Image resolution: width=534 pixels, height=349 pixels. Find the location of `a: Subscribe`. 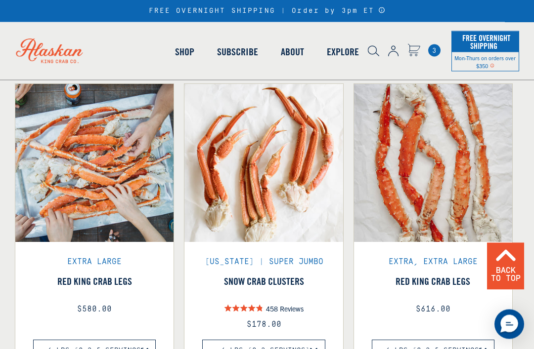

a: Subscribe is located at coordinates (237, 52).